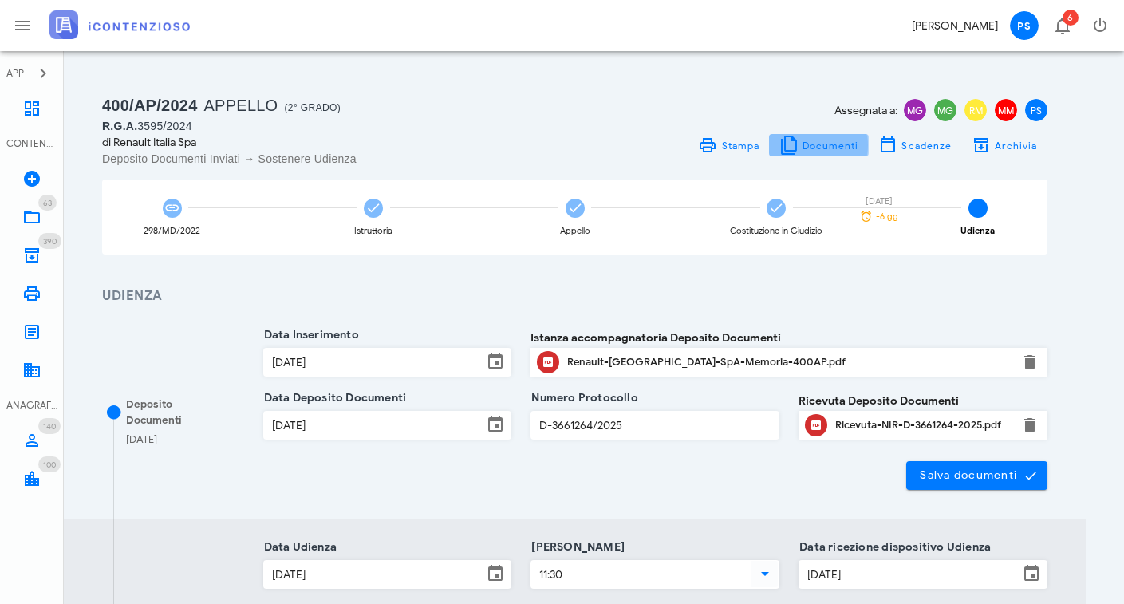 The width and height of the screenshot is (1124, 604). Describe the element at coordinates (574, 296) in the screenshot. I see `h3: Udienza` at that location.